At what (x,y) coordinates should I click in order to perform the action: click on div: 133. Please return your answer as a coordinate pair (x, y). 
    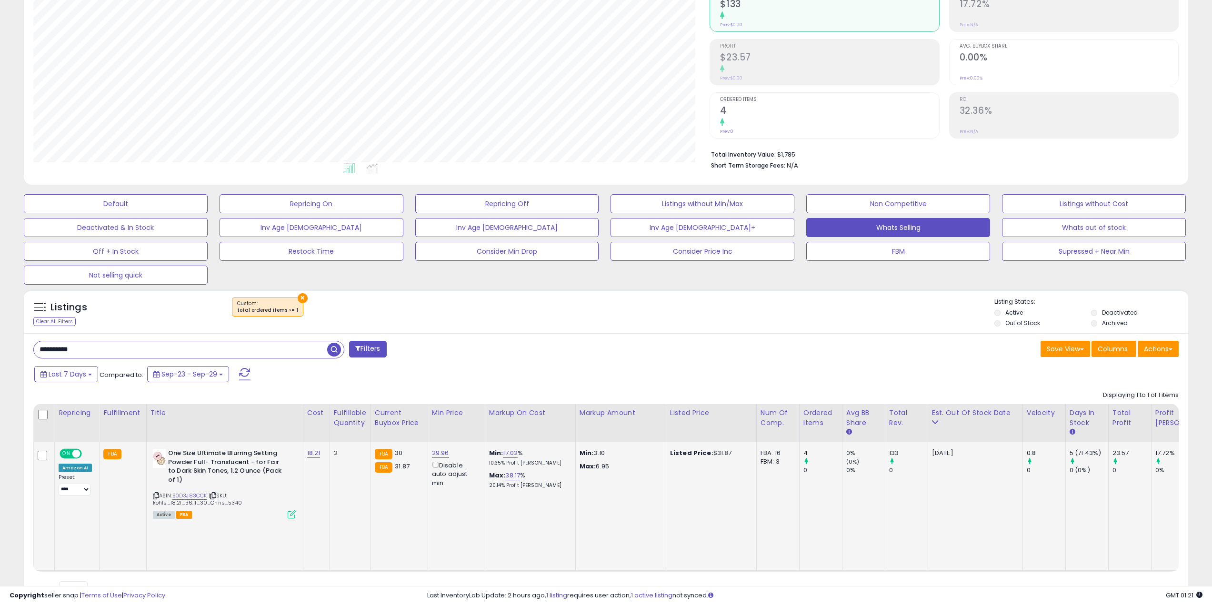
    Looking at the image, I should click on (908, 453).